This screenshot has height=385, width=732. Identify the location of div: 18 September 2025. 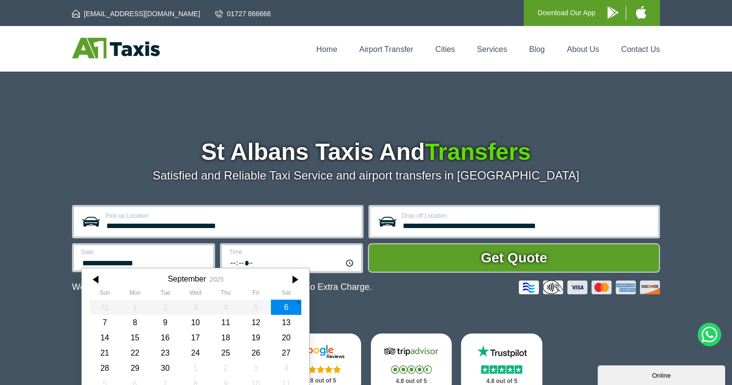
(226, 337).